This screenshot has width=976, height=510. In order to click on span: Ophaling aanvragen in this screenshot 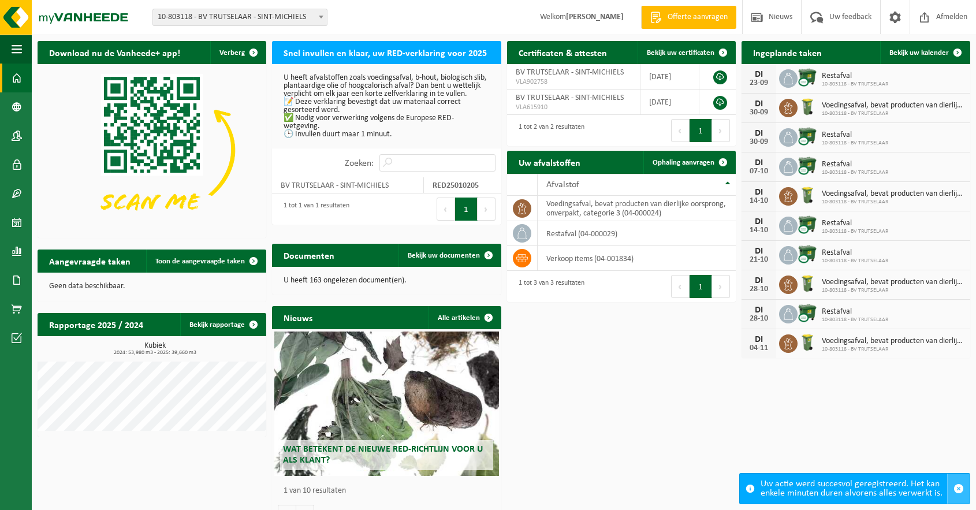, I will do `click(683, 162)`.